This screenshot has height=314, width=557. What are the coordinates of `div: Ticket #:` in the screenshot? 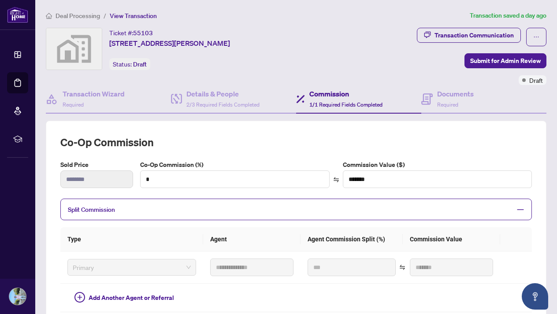 It's located at (131, 33).